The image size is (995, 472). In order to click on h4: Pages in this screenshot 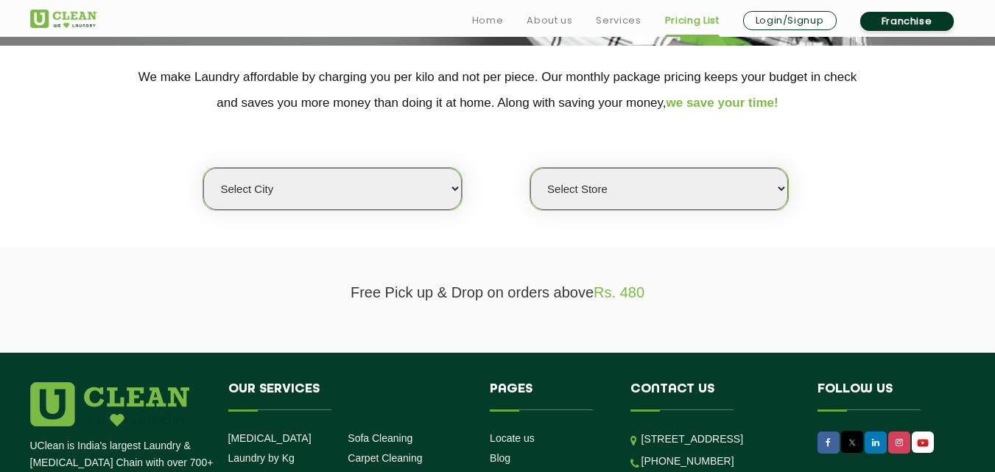, I will do `click(549, 396)`.